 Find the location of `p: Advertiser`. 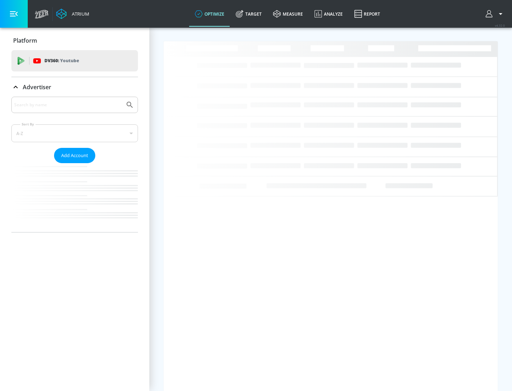

p: Advertiser is located at coordinates (37, 87).